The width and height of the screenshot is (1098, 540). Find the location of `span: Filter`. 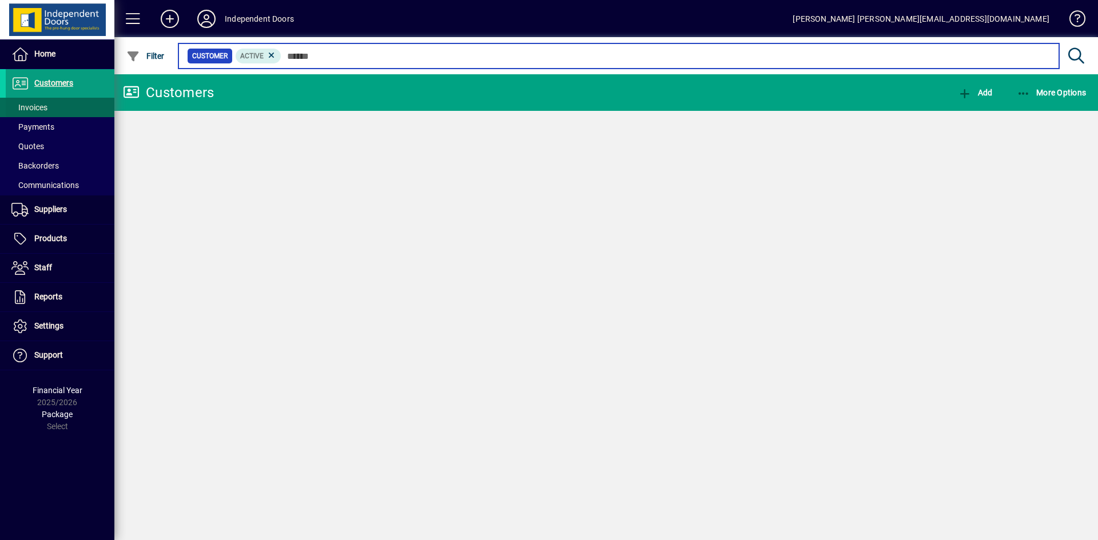

span: Filter is located at coordinates (145, 56).